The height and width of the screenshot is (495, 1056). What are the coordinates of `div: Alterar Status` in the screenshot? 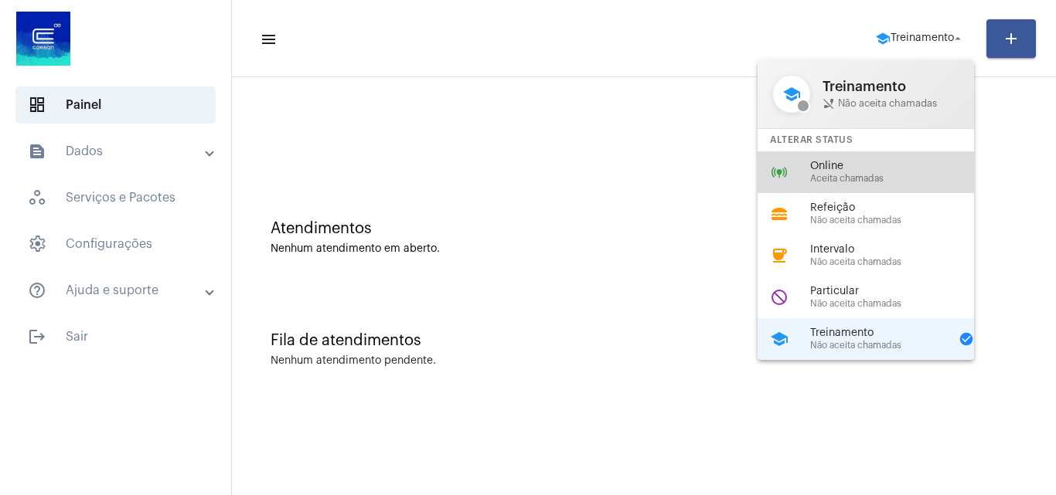 It's located at (866, 140).